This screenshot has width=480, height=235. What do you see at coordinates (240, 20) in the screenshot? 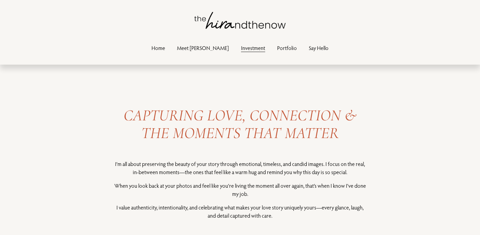
I see `img: thehirandthenow` at bounding box center [240, 20].